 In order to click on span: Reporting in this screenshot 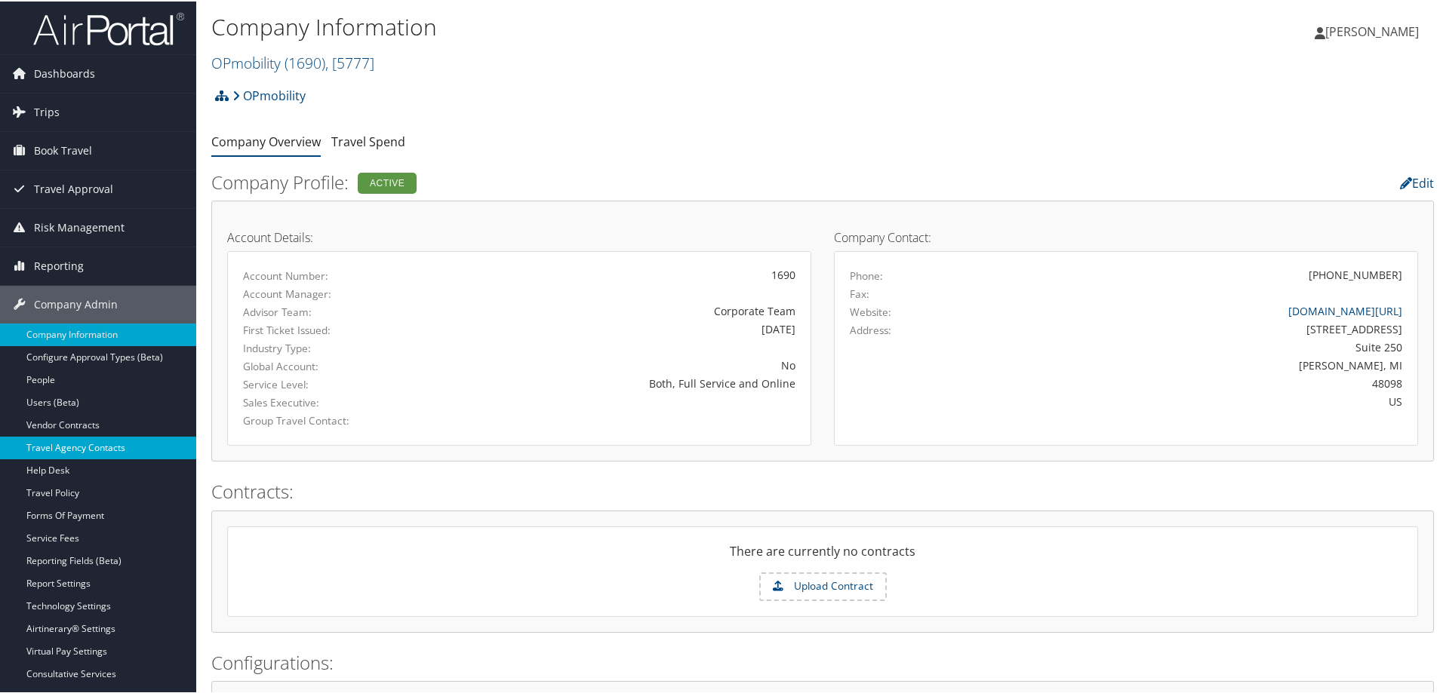, I will do `click(59, 265)`.